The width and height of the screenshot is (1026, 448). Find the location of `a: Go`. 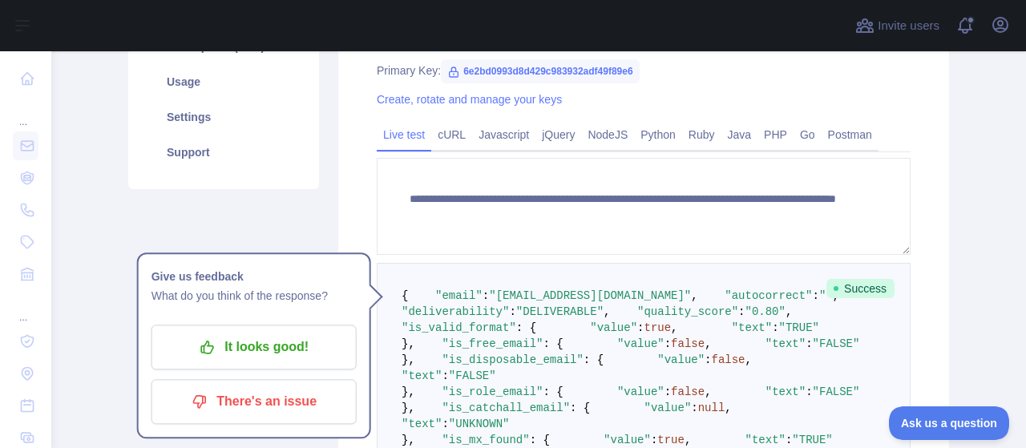

a: Go is located at coordinates (807, 135).